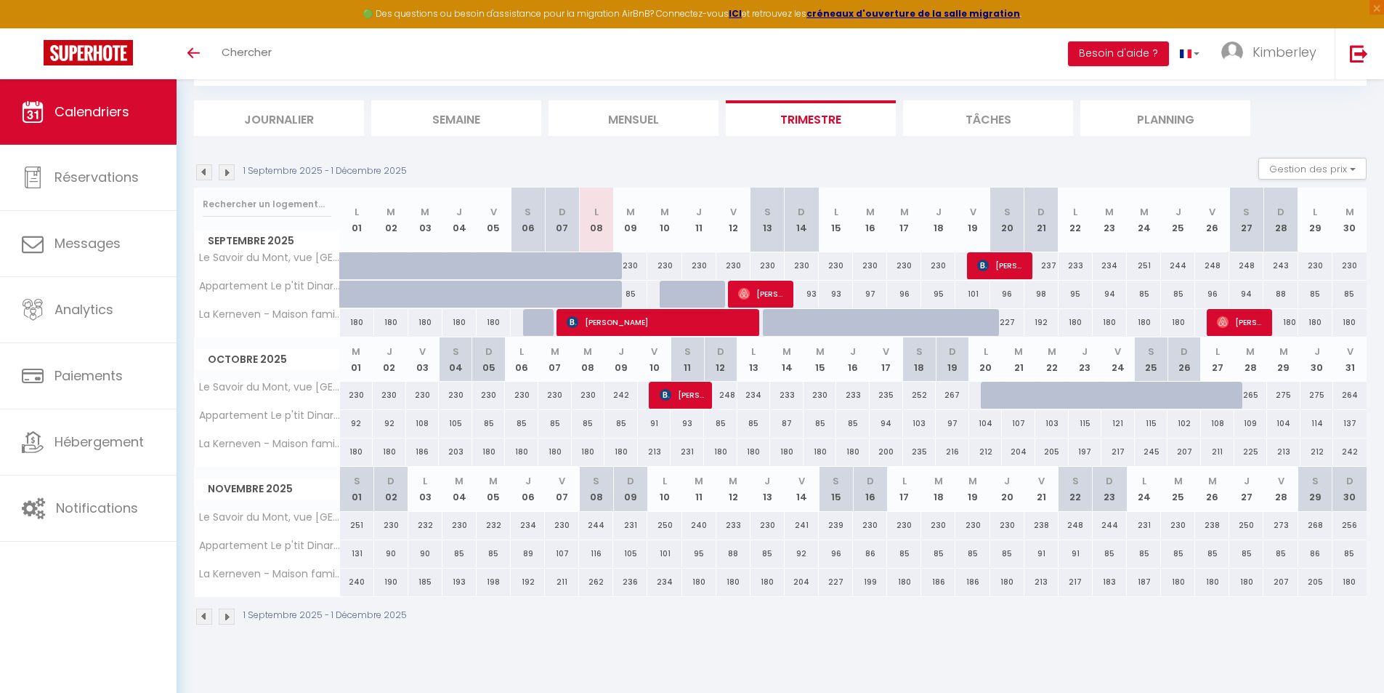  I want to click on a: ... Kimberley, so click(1272, 54).